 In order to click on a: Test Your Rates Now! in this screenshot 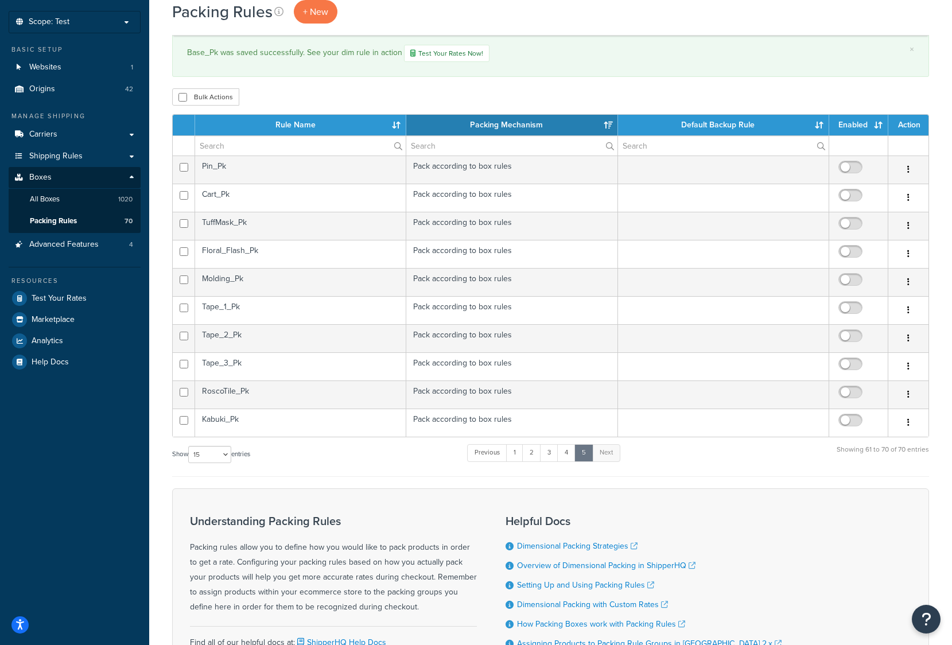, I will do `click(446, 53)`.